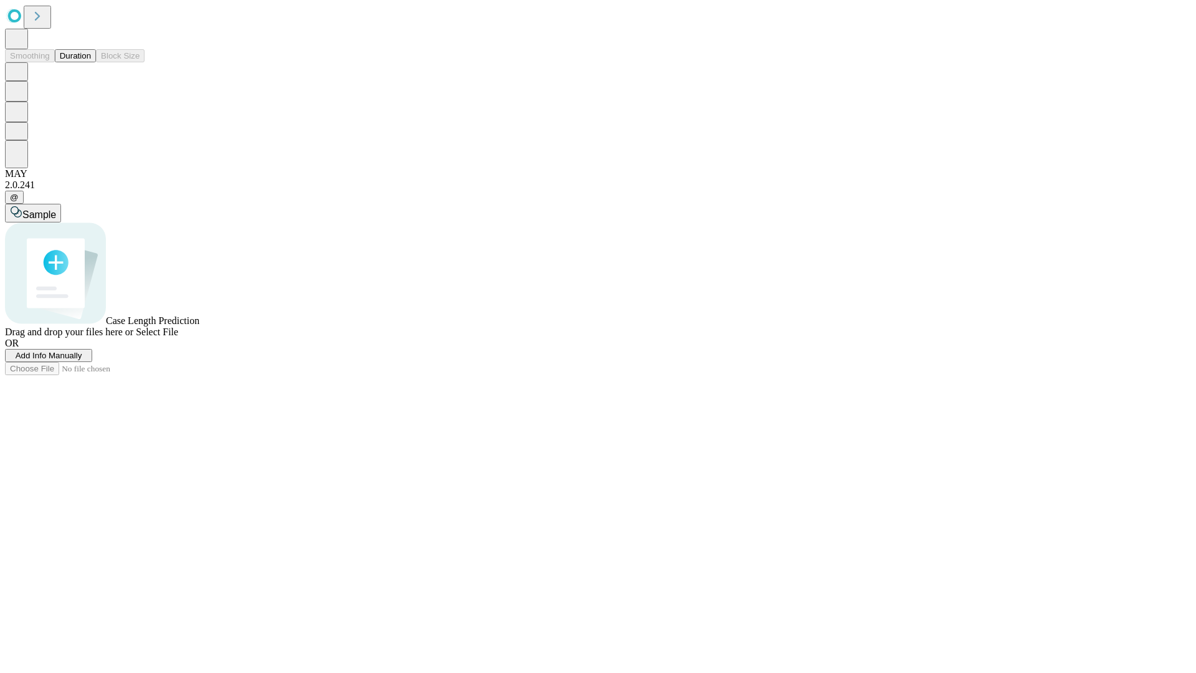 This screenshot has height=673, width=1196. I want to click on span: OR, so click(12, 343).